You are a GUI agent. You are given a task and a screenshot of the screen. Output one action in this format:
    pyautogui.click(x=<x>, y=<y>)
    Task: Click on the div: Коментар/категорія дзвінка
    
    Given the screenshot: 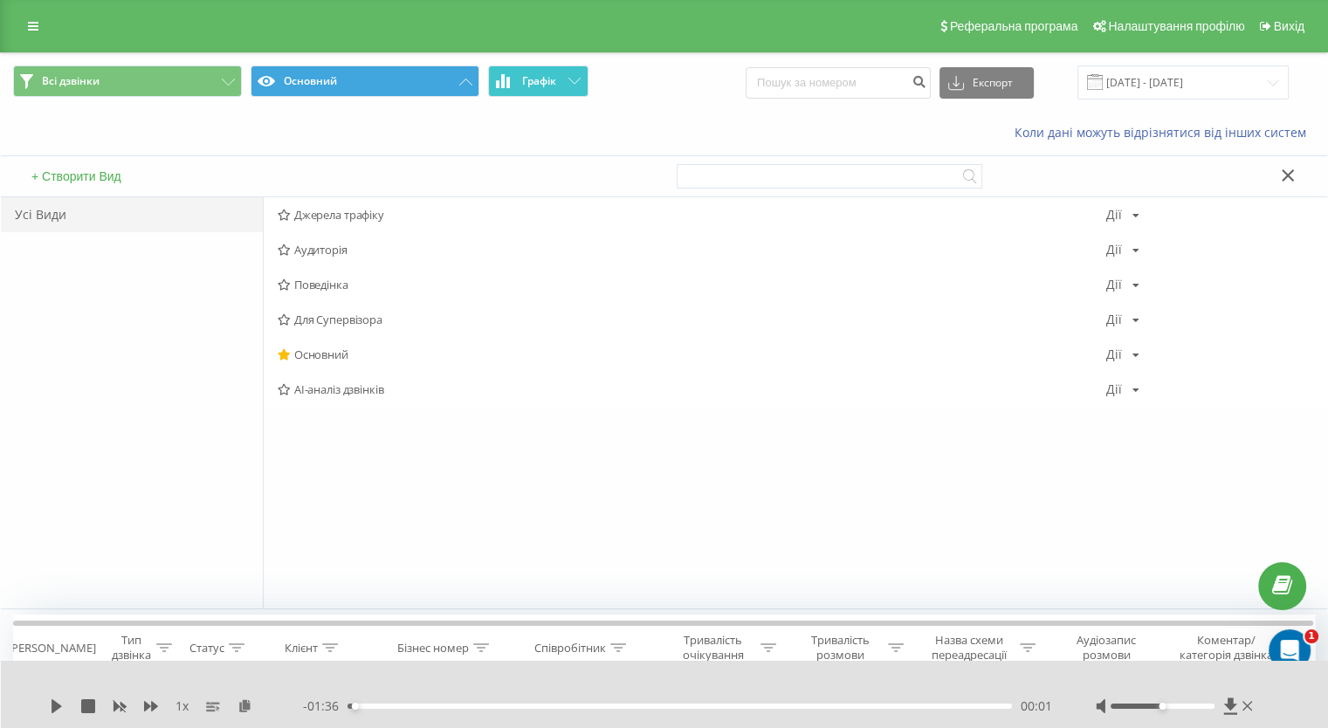 What is the action you would take?
    pyautogui.click(x=1225, y=648)
    